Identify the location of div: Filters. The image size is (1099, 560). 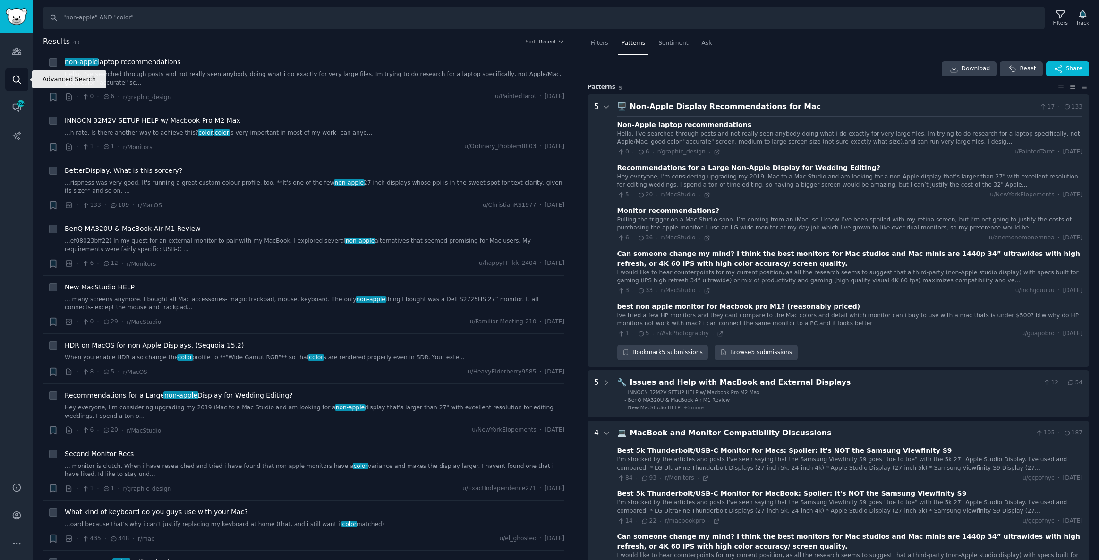
(1060, 23).